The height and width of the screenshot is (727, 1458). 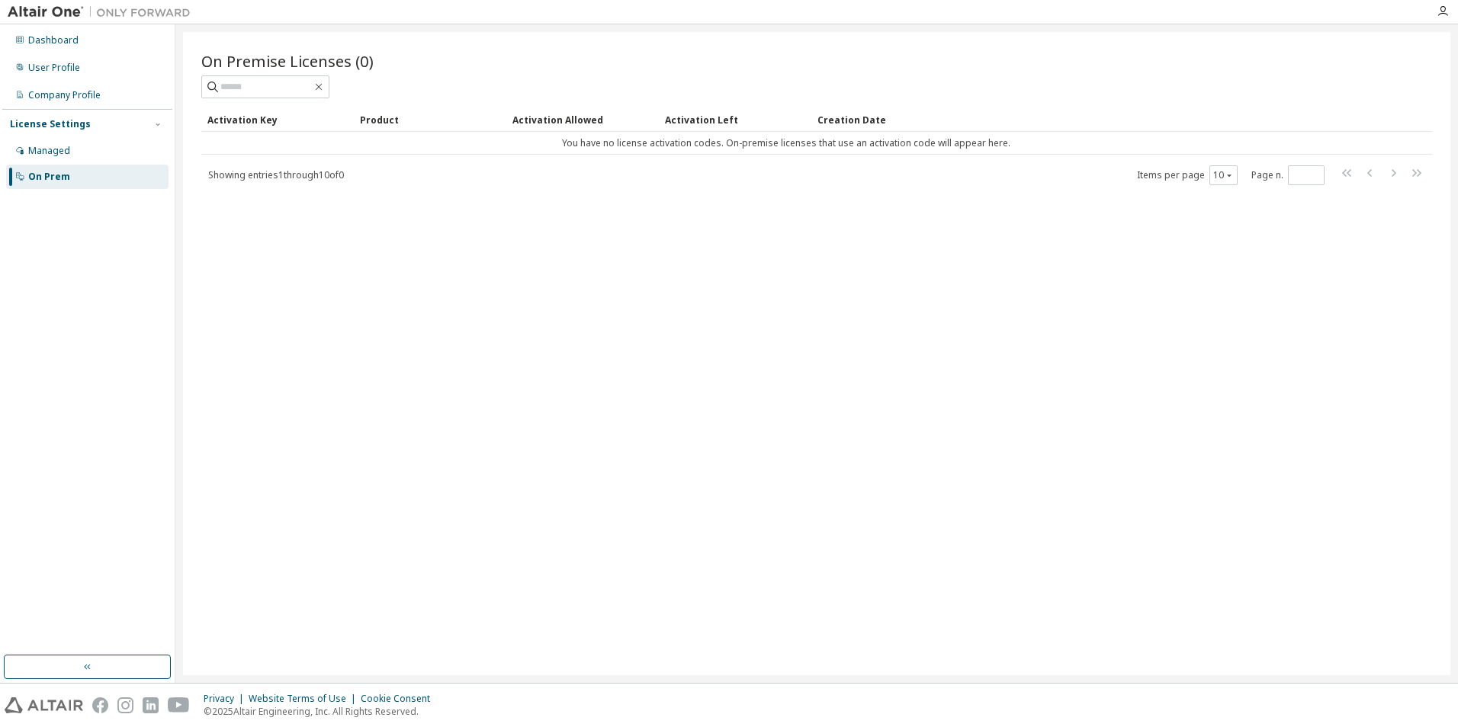 I want to click on div: Creation Date, so click(x=1091, y=120).